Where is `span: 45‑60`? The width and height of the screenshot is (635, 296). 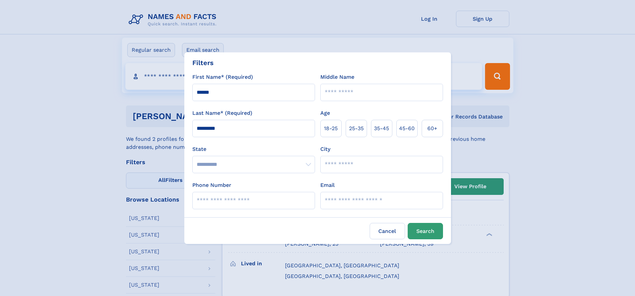 span: 45‑60 is located at coordinates (407, 128).